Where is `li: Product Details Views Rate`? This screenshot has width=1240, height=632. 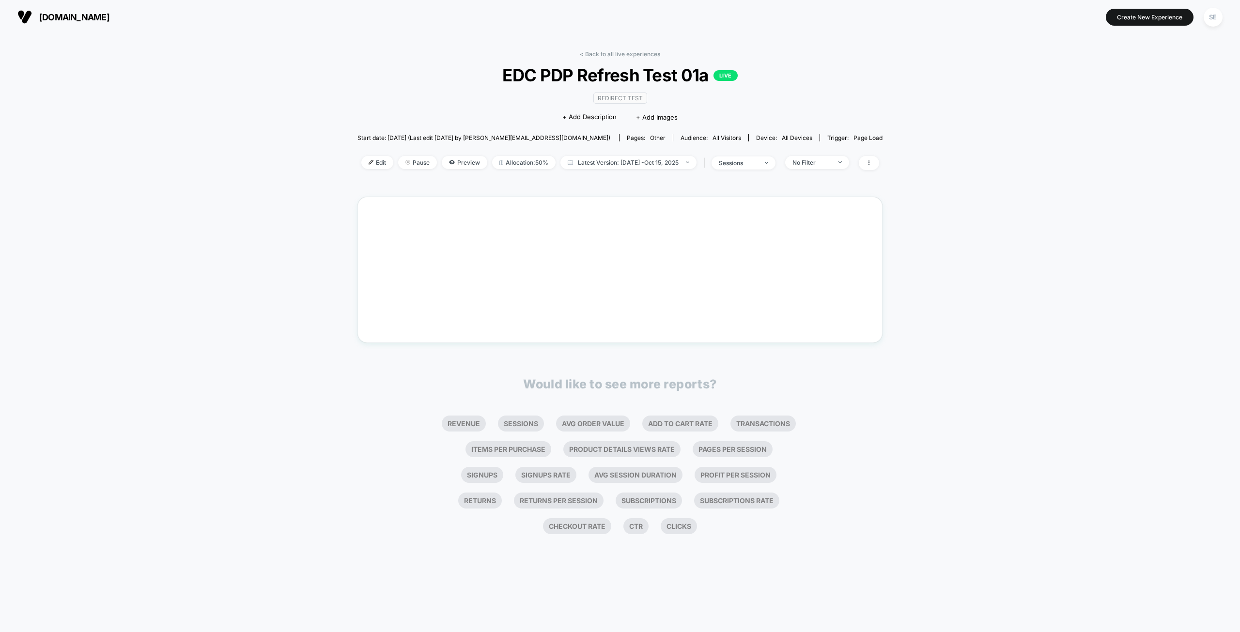 li: Product Details Views Rate is located at coordinates (622, 449).